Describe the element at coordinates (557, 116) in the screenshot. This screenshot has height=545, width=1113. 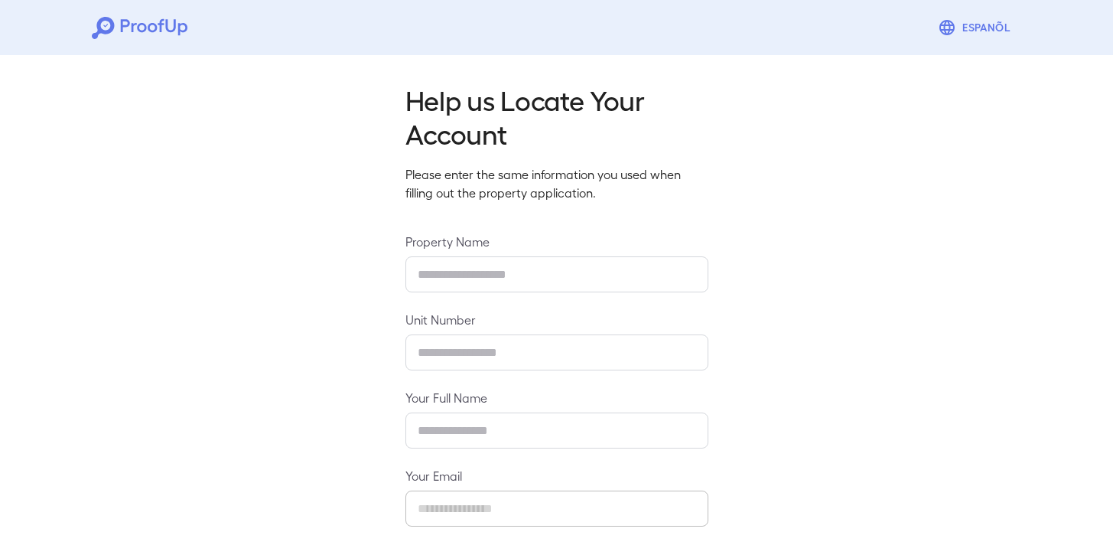
I see `h2: Help us Locate Your Account` at that location.